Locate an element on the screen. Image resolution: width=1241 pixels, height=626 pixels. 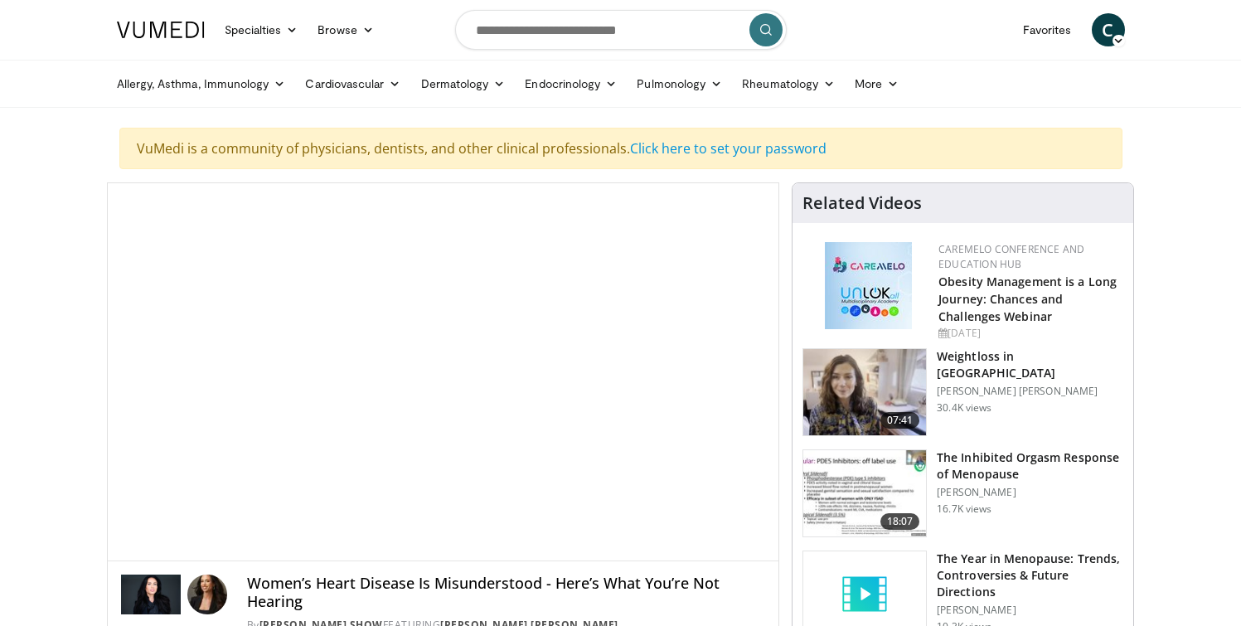
a: C is located at coordinates (1108, 30).